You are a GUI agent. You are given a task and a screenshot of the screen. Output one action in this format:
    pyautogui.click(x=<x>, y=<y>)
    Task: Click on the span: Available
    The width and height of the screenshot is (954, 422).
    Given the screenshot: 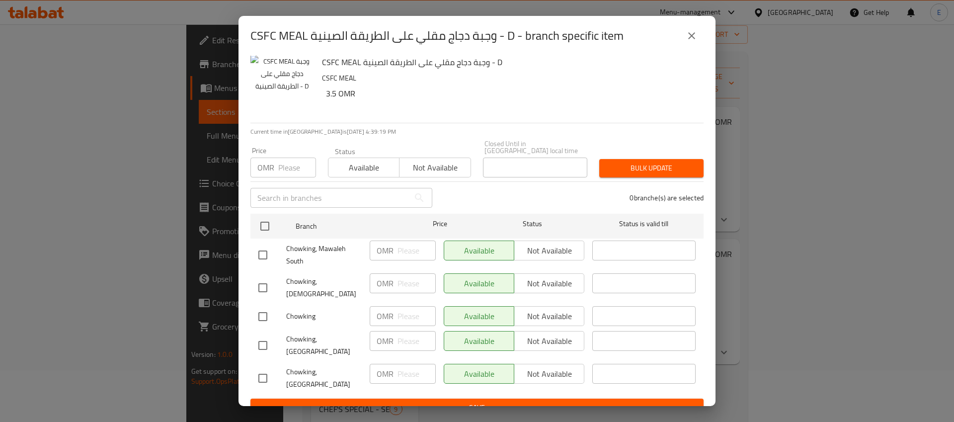 What is the action you would take?
    pyautogui.click(x=364, y=167)
    